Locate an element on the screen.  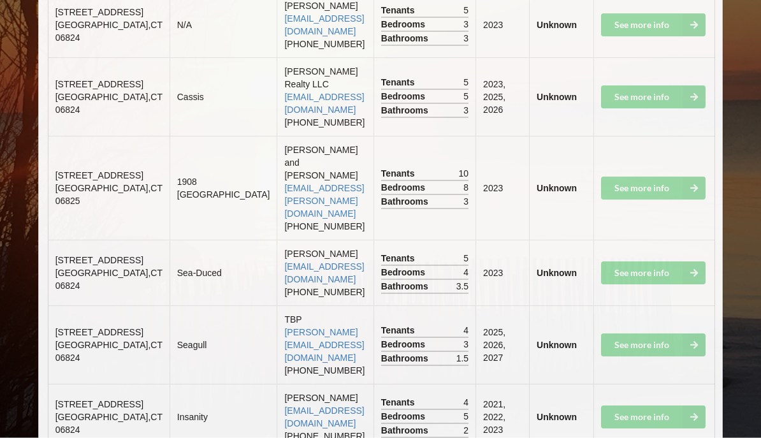
span: 8 is located at coordinates (466, 188).